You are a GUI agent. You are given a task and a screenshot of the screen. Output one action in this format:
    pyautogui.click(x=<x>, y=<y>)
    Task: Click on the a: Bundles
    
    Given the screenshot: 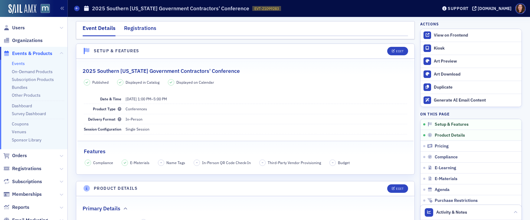 What is the action you would take?
    pyautogui.click(x=20, y=87)
    